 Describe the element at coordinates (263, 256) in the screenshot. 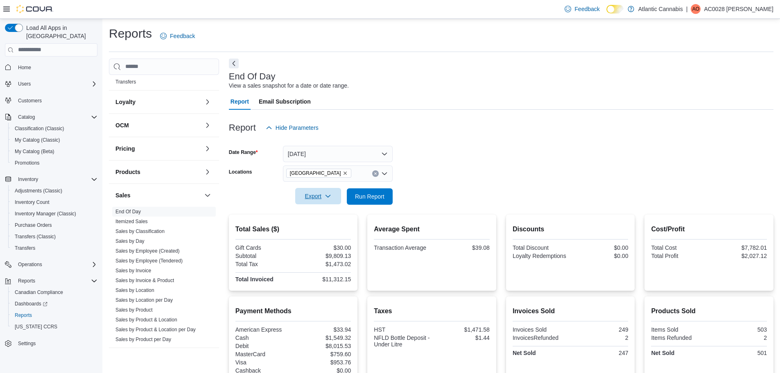

I see `div: Subtotal` at that location.